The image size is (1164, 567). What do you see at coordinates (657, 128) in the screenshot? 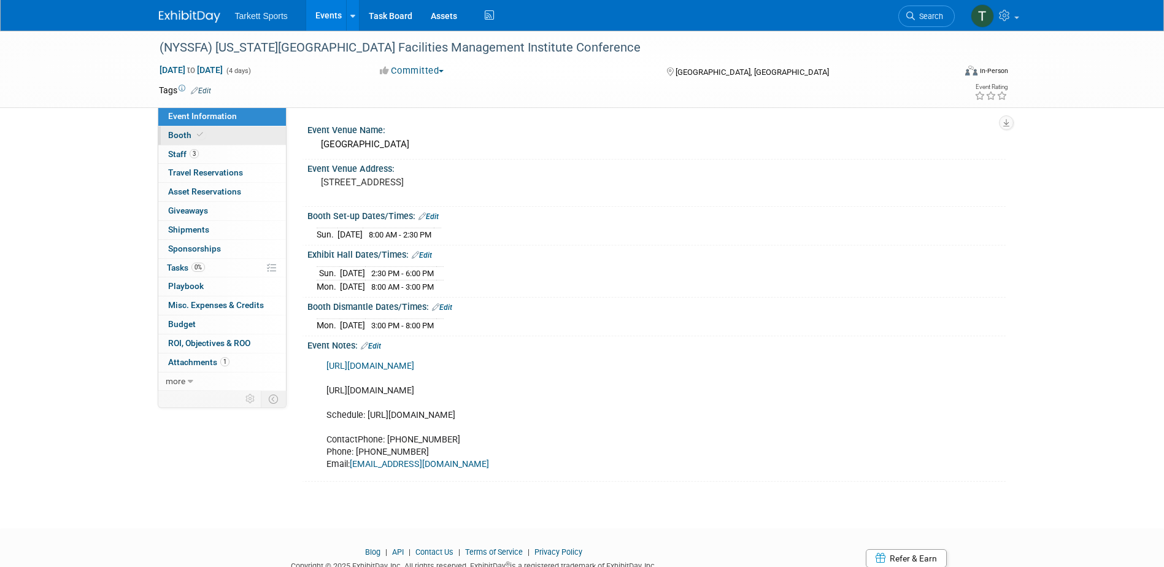
I see `div: Event Venue Name:` at bounding box center [657, 128].